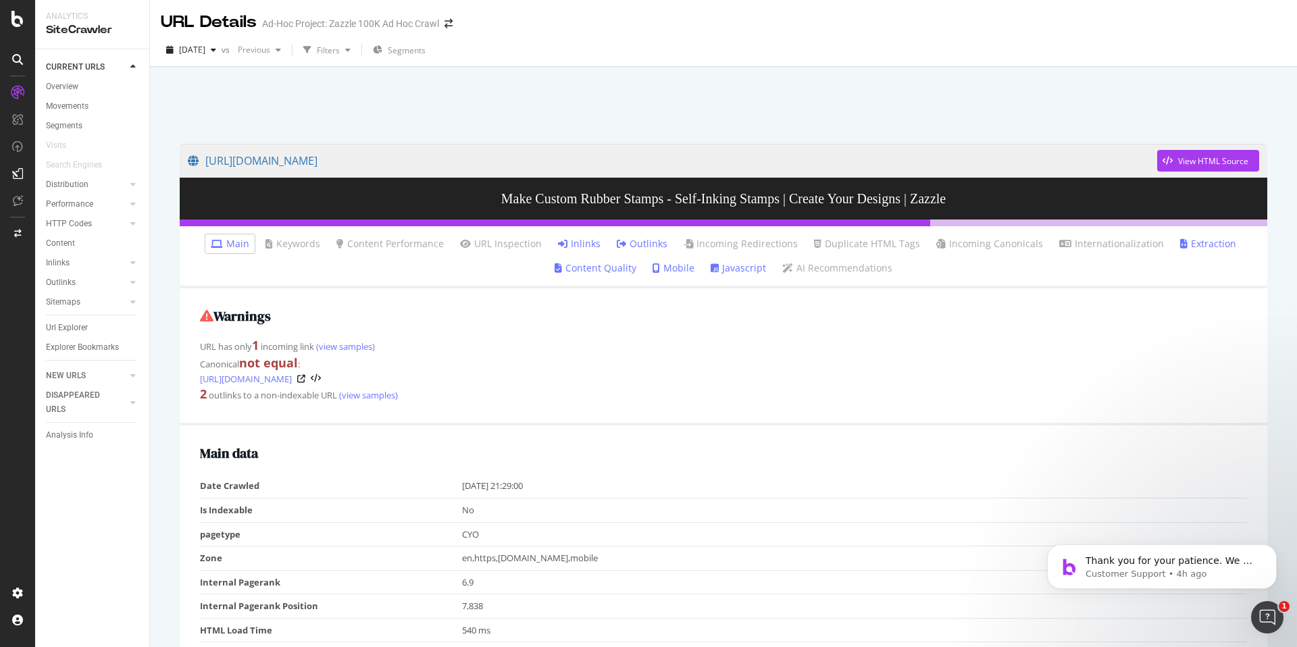 The image size is (1297, 647). What do you see at coordinates (1213, 161) in the screenshot?
I see `div: View HTML Source` at bounding box center [1213, 161].